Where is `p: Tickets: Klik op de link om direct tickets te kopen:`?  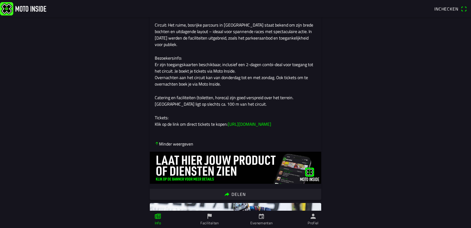
p: Tickets: Klik op de link om direct tickets te kopen: is located at coordinates (236, 121).